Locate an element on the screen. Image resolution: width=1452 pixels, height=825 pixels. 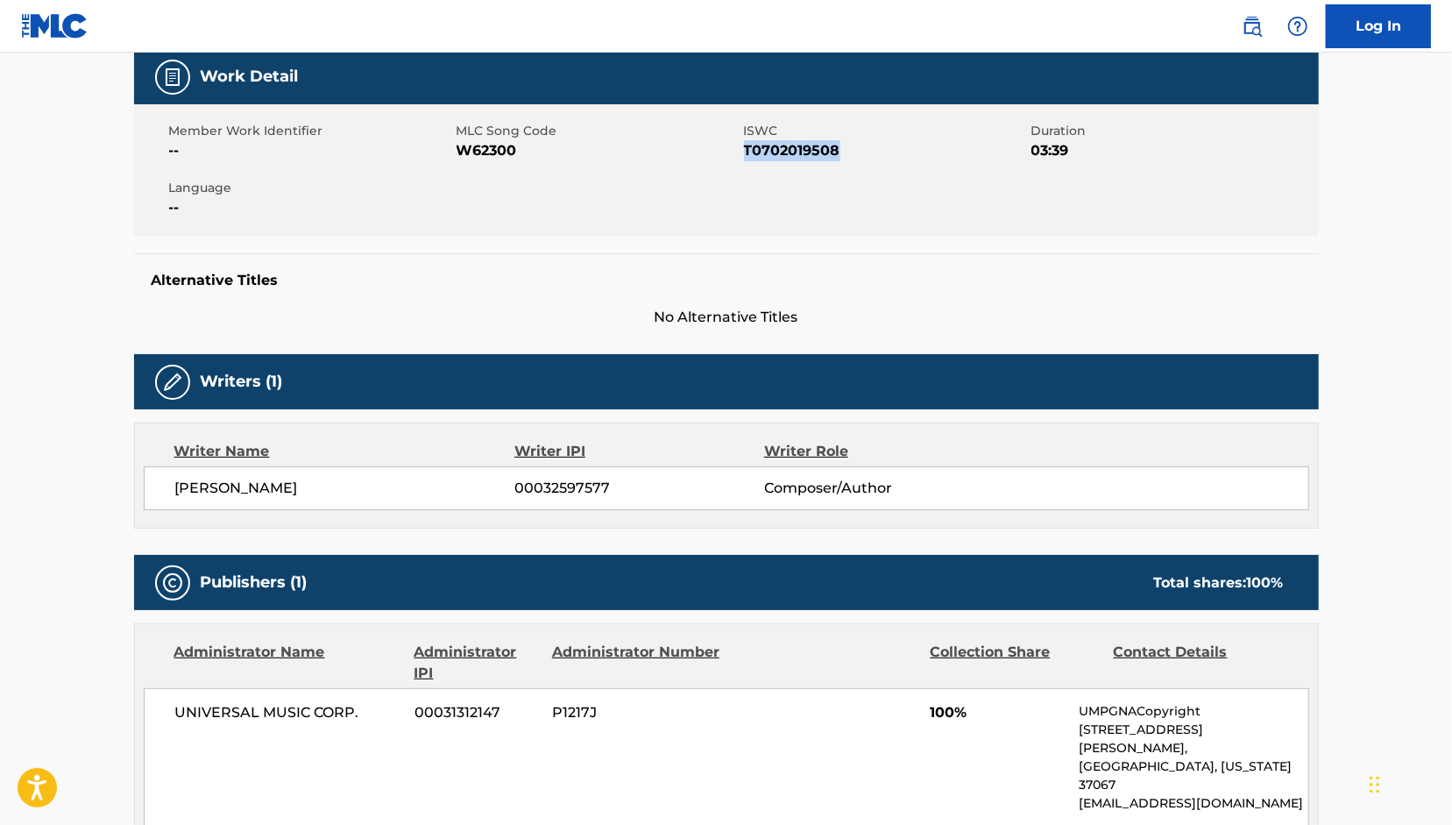
span: ISWC is located at coordinates (885, 131).